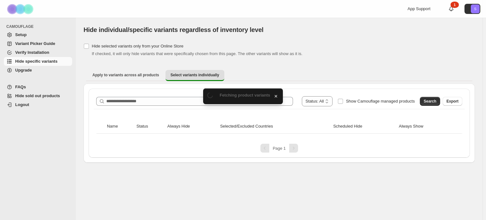  I want to click on button: Apply to variants across all products, so click(126, 75).